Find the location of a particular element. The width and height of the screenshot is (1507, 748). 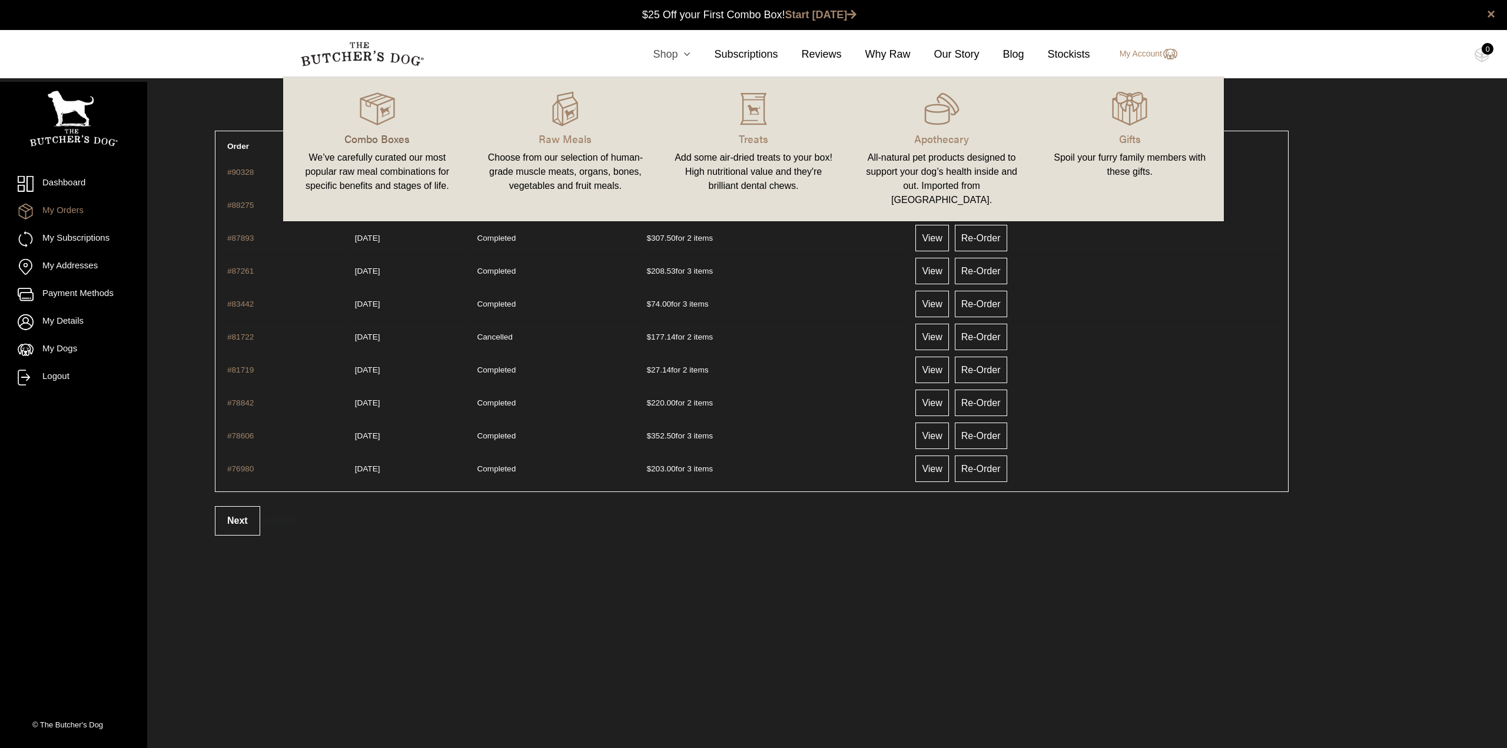

a: Apothecary All-natural pet products designed to support your dog’s health inside and out. Importe... is located at coordinates (942, 149).